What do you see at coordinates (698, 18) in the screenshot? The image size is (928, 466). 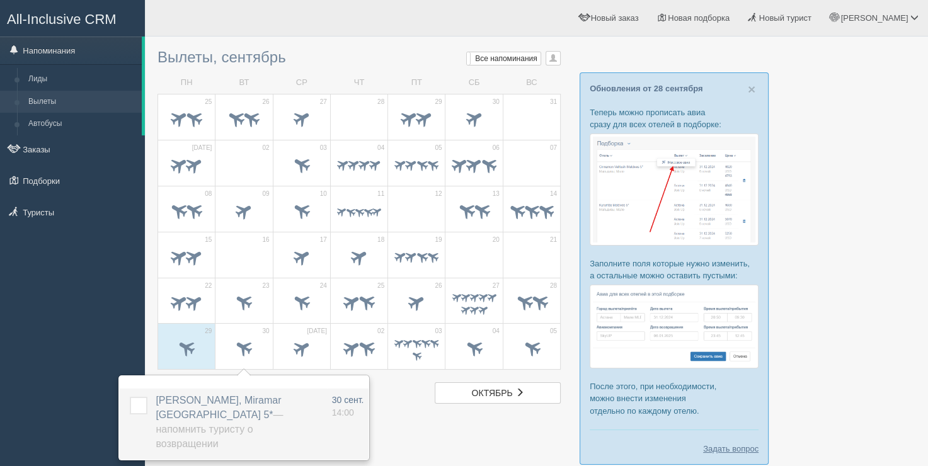 I see `span: Новая подборка` at bounding box center [698, 18].